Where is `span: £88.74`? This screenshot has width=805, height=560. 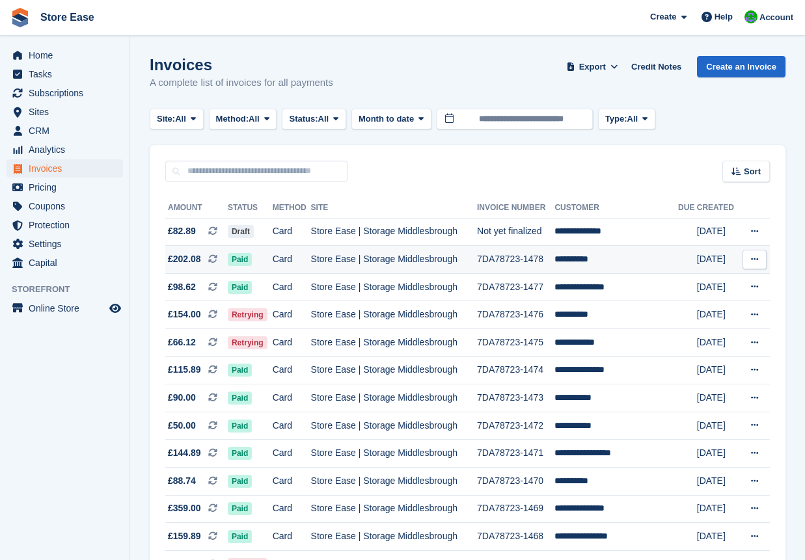 span: £88.74 is located at coordinates (182, 481).